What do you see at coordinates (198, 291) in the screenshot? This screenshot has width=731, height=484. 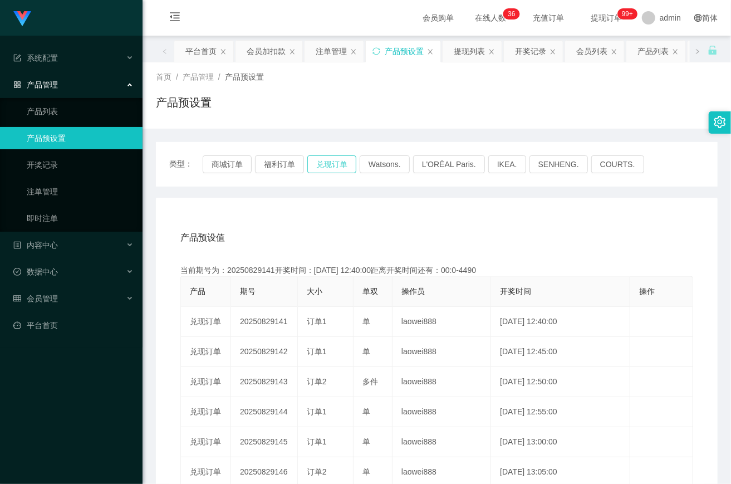 I see `span: 产品` at bounding box center [198, 291].